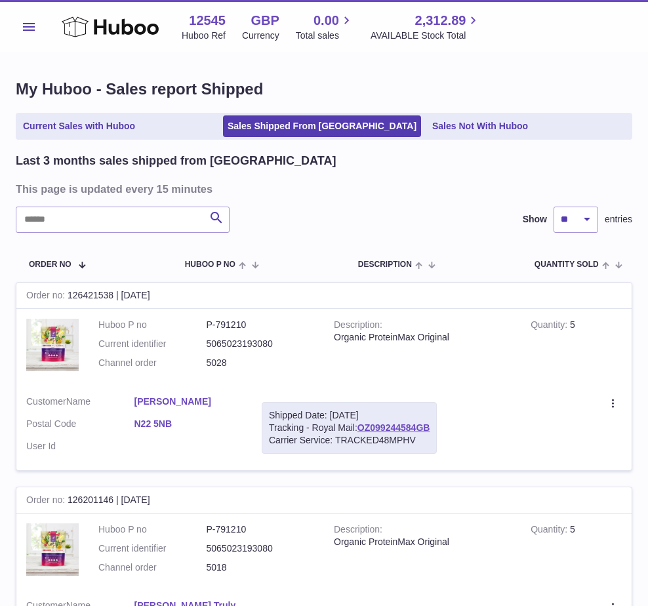 The width and height of the screenshot is (648, 606). What do you see at coordinates (50, 264) in the screenshot?
I see `span: Order No` at bounding box center [50, 264].